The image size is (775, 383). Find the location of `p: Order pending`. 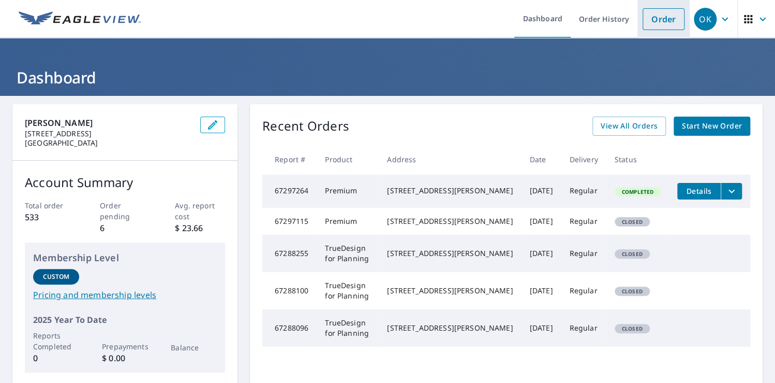

p: Order pending is located at coordinates (125, 211).